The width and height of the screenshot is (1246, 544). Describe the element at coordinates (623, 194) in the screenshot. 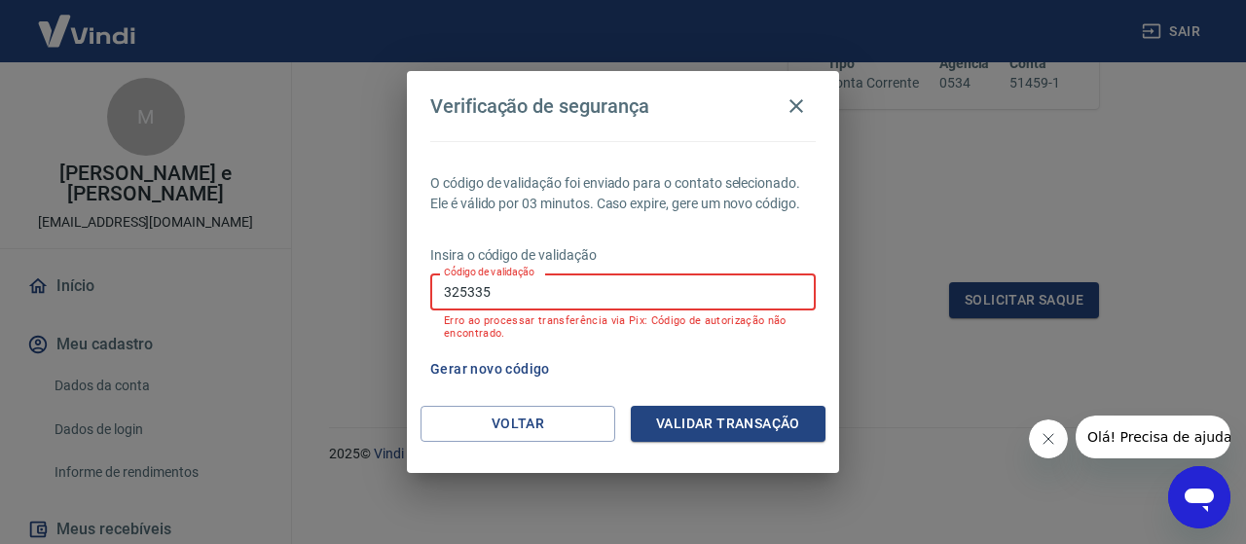

I see `p: O código de validação foi enviado para o contato selecionado. Ele é válido por 03 minutos. Caso e...` at that location.